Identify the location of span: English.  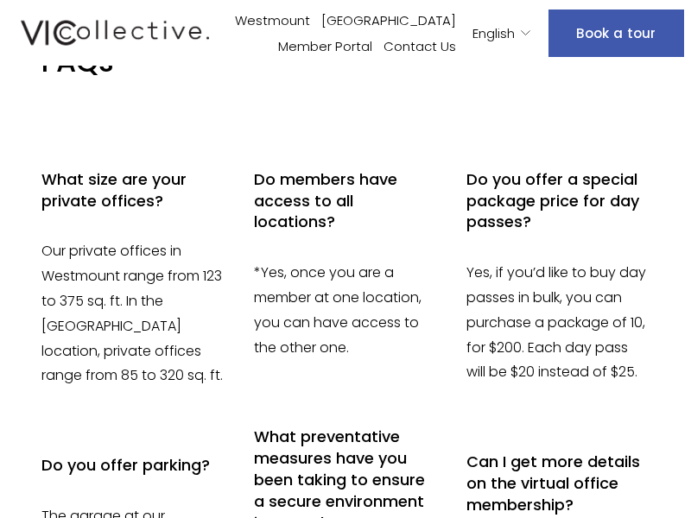
(493, 33).